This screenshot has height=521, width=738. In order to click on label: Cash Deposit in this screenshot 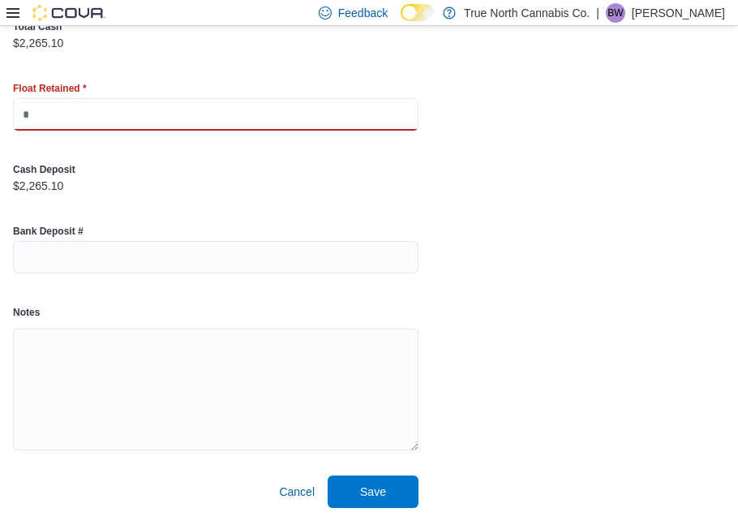, I will do `click(44, 169)`.